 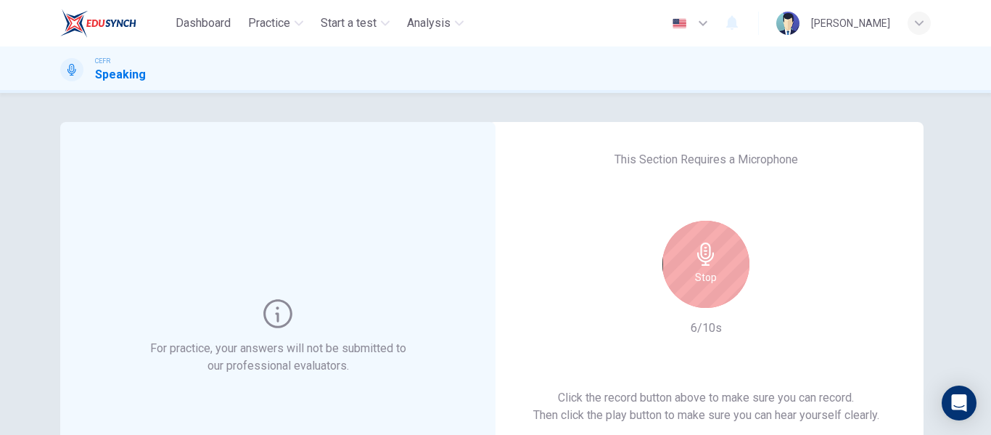 I want to click on button: Analysis, so click(x=435, y=23).